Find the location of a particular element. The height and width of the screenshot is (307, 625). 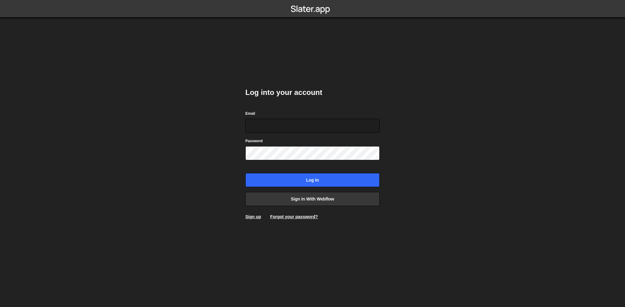

label: Email is located at coordinates (250, 114).